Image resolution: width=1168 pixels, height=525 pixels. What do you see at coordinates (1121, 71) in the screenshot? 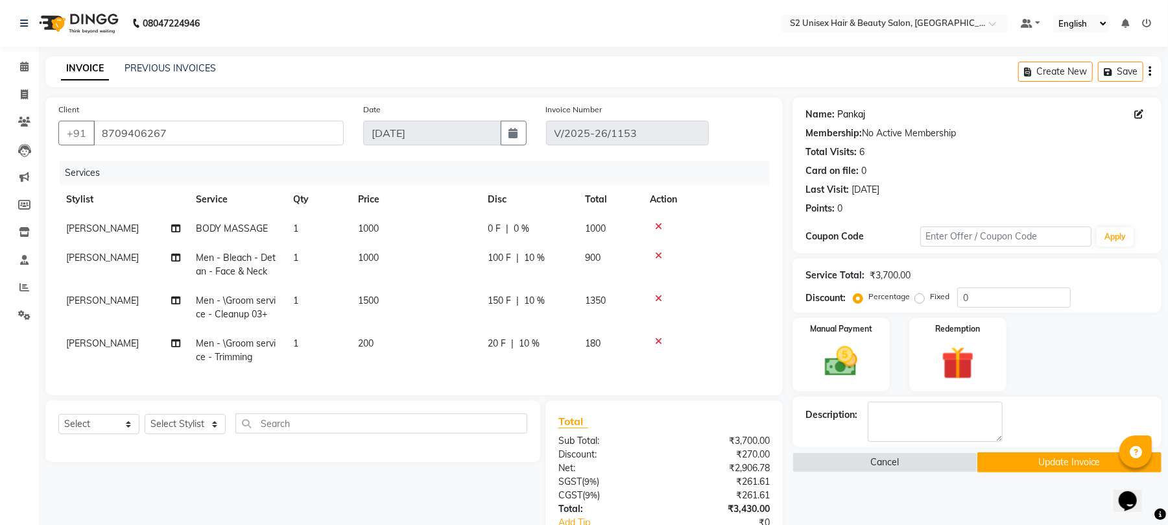
I see `button: Save` at bounding box center [1121, 71].